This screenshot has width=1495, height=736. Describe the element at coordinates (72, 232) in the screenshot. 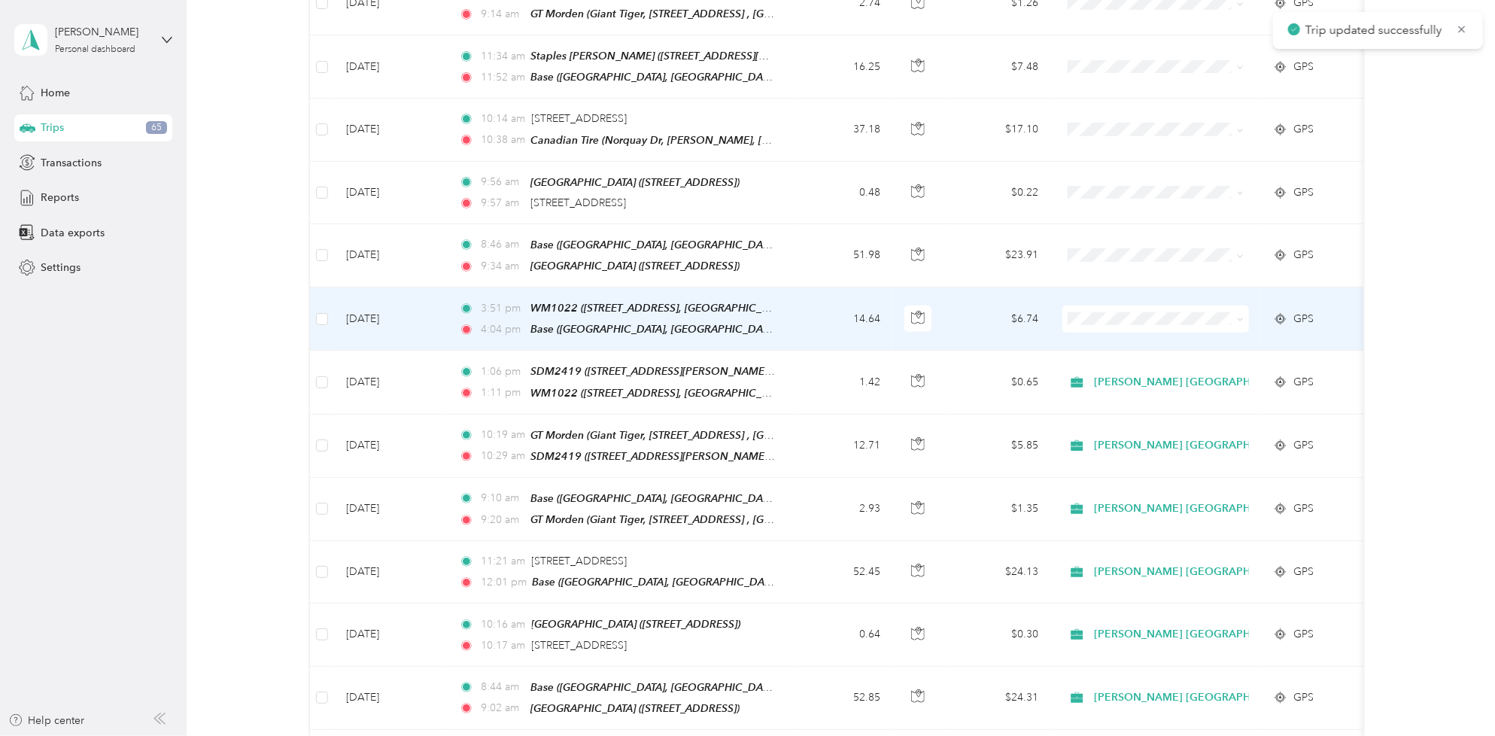

I see `span: Data exports` at that location.